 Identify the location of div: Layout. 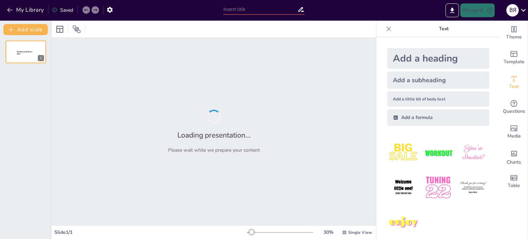
(60, 29).